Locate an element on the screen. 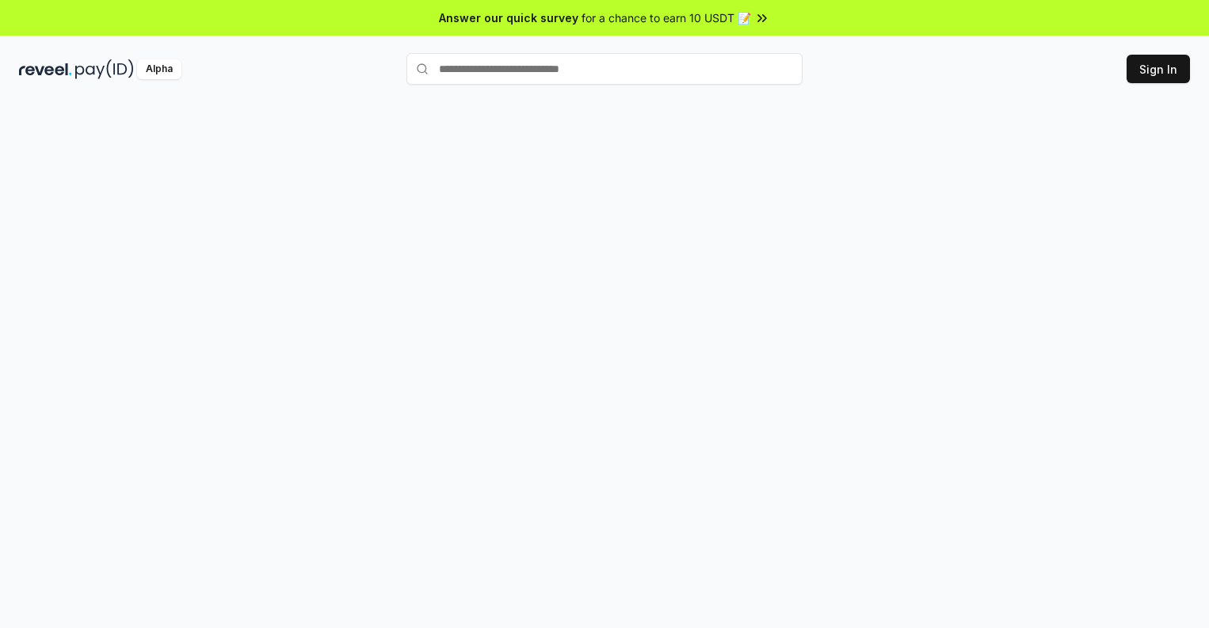 The width and height of the screenshot is (1209, 628). span: for a chance to earn 10 USDT 📝 is located at coordinates (666, 17).